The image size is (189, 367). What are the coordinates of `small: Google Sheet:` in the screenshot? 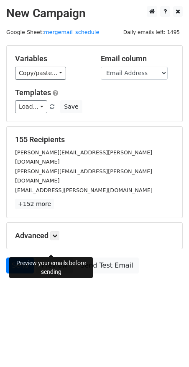 It's located at (53, 32).